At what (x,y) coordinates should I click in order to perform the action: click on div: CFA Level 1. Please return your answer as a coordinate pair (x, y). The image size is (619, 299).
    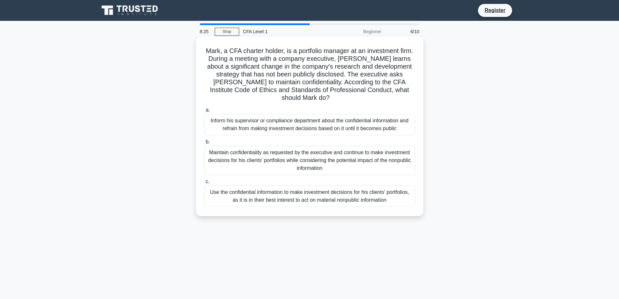
    Looking at the image, I should click on (284, 32).